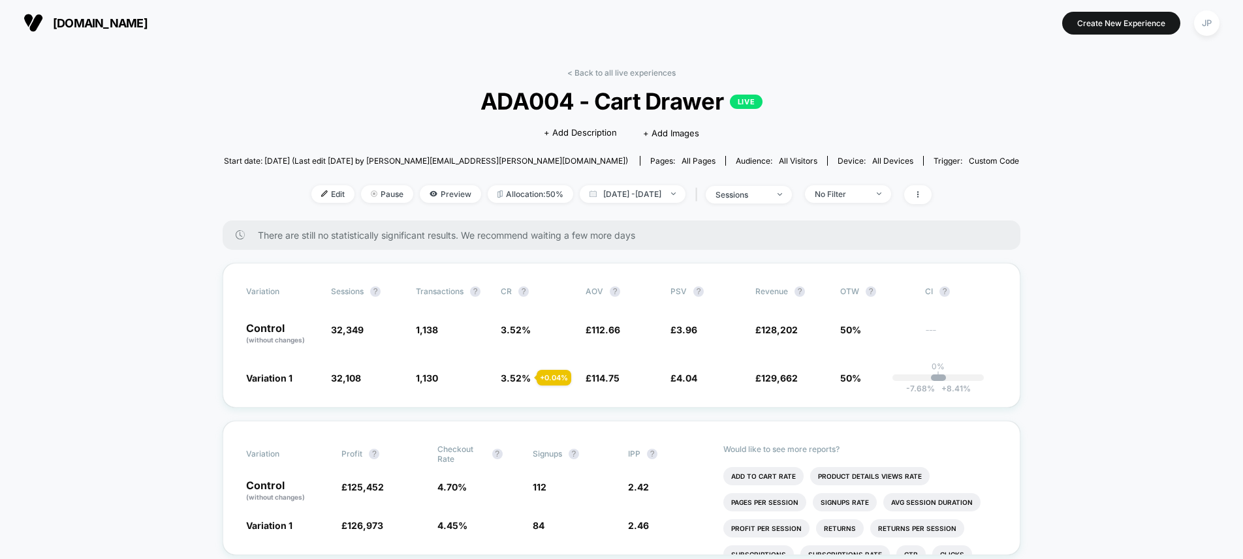 The width and height of the screenshot is (1243, 559). I want to click on div: Audience:, so click(776, 161).